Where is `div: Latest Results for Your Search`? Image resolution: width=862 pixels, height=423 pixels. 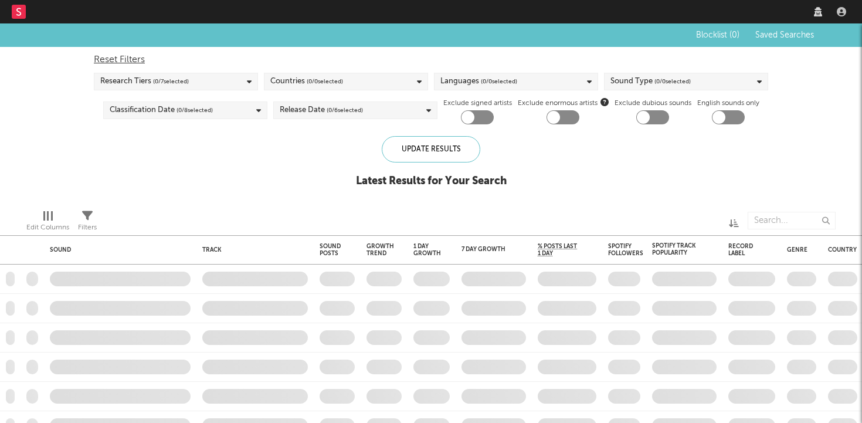
div: Latest Results for Your Search is located at coordinates (431, 181).